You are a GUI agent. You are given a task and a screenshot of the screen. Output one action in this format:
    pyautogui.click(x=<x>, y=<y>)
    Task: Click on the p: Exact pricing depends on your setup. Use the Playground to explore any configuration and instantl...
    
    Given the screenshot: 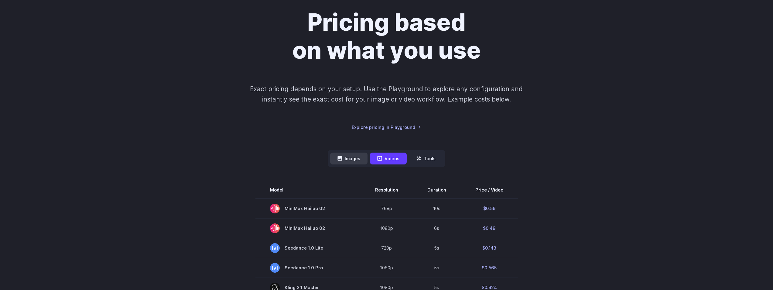 What is the action you would take?
    pyautogui.click(x=386, y=94)
    